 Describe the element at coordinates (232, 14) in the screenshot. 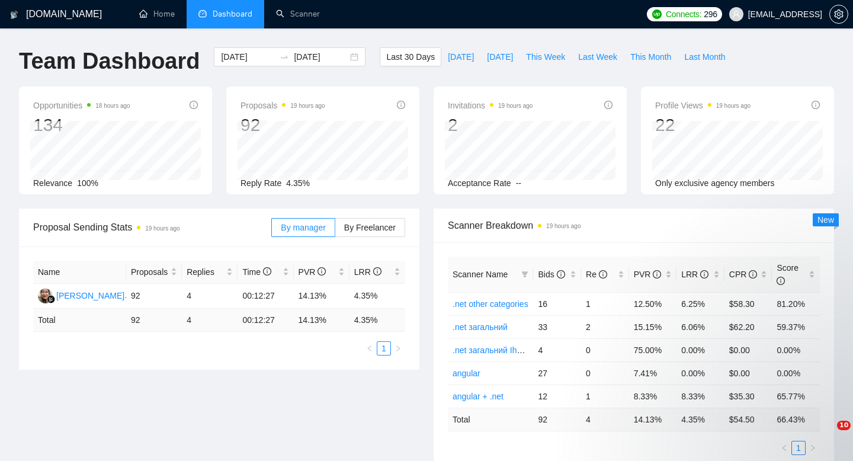

I see `span: Dashboard` at that location.